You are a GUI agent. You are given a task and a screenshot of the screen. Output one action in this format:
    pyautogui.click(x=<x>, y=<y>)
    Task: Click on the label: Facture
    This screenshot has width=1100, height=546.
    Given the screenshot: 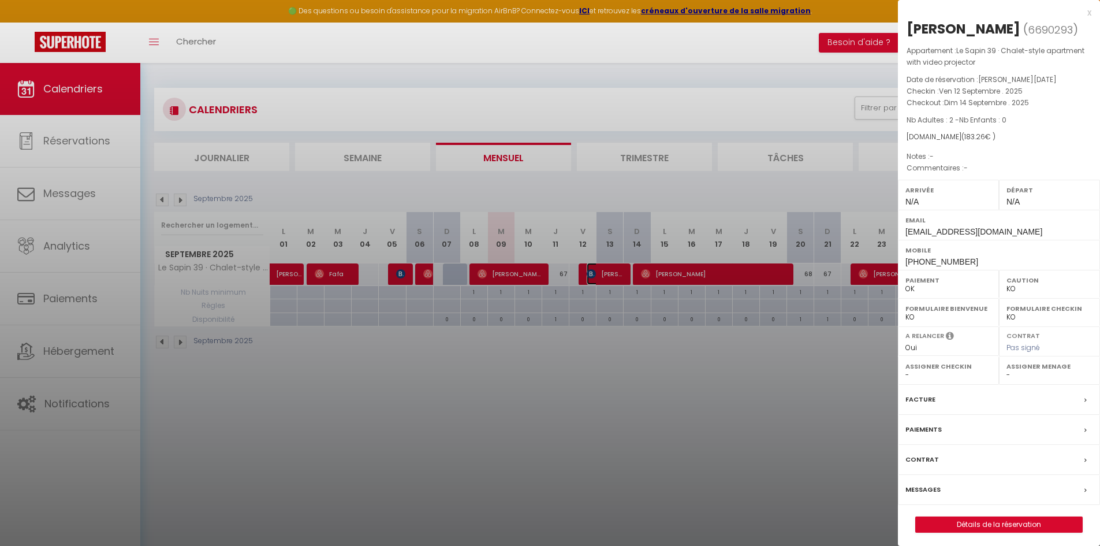 What is the action you would take?
    pyautogui.click(x=921, y=399)
    